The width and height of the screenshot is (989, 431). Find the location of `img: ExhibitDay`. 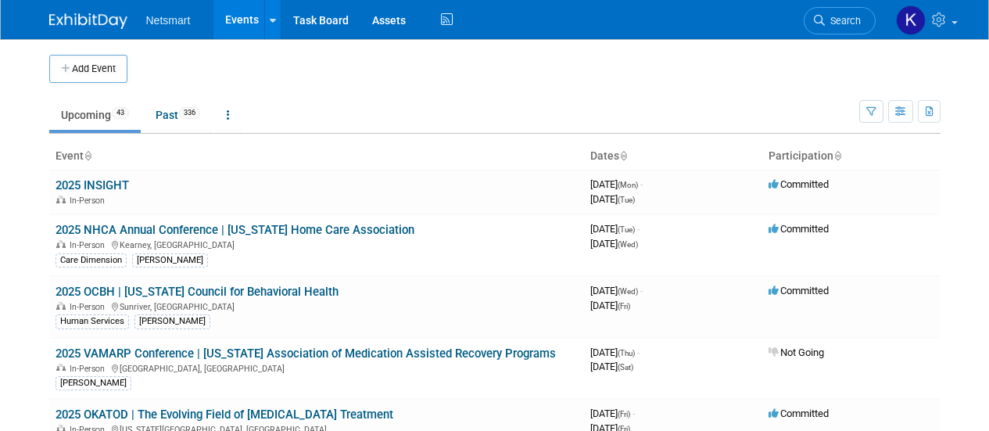

img: ExhibitDay is located at coordinates (88, 21).